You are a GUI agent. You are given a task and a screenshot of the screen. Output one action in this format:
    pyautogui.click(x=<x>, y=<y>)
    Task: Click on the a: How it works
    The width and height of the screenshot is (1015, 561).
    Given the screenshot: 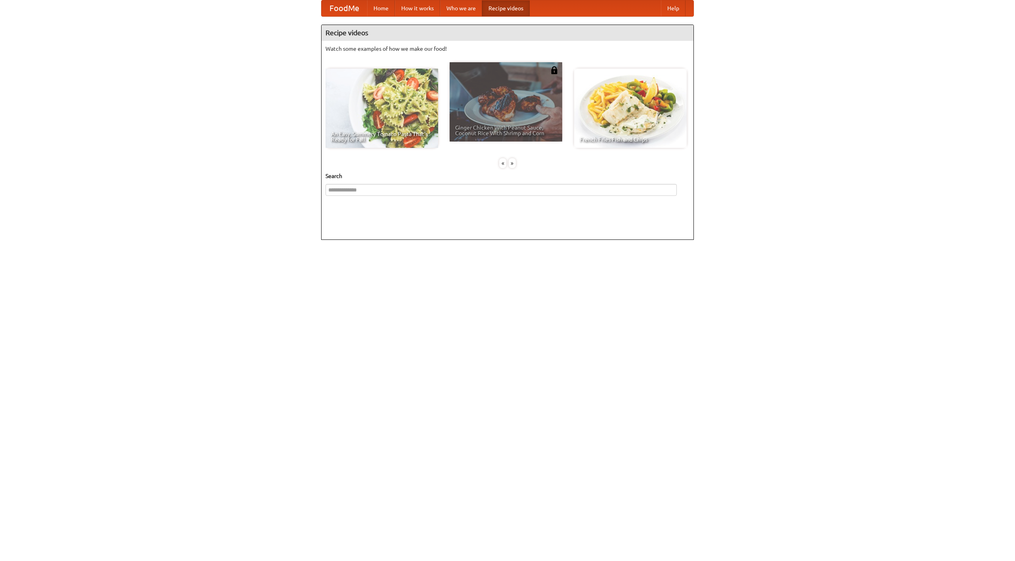 What is the action you would take?
    pyautogui.click(x=417, y=8)
    